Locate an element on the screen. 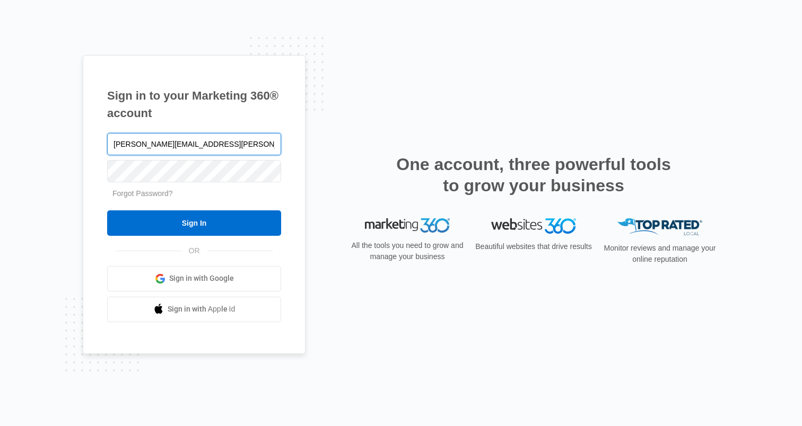 Image resolution: width=802 pixels, height=426 pixels. a: Forgot Password? is located at coordinates (143, 193).